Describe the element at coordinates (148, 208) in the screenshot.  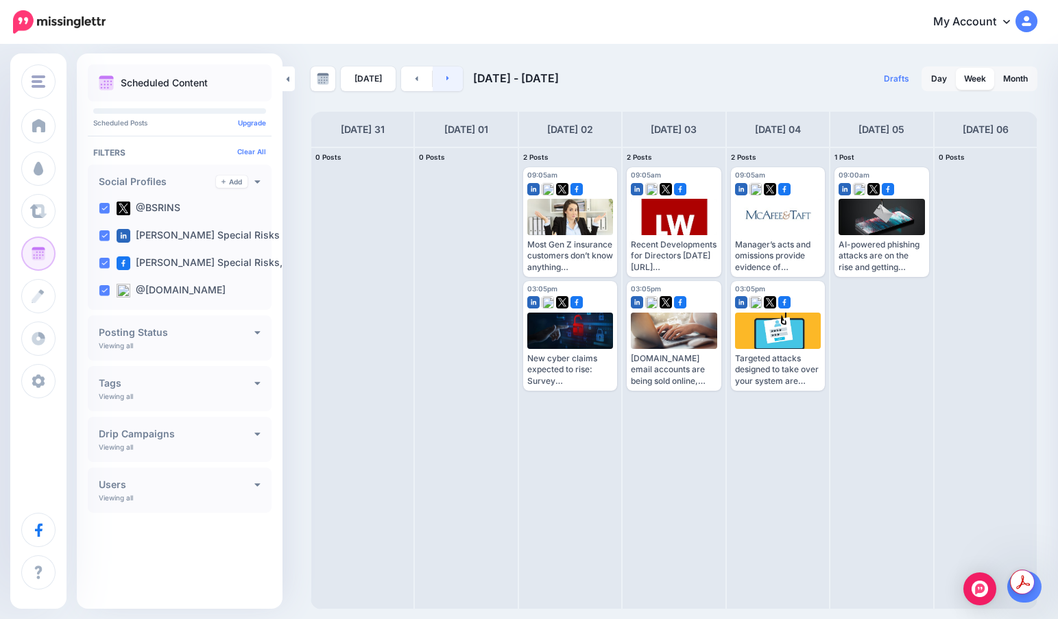
I see `label: @BSRINS` at that location.